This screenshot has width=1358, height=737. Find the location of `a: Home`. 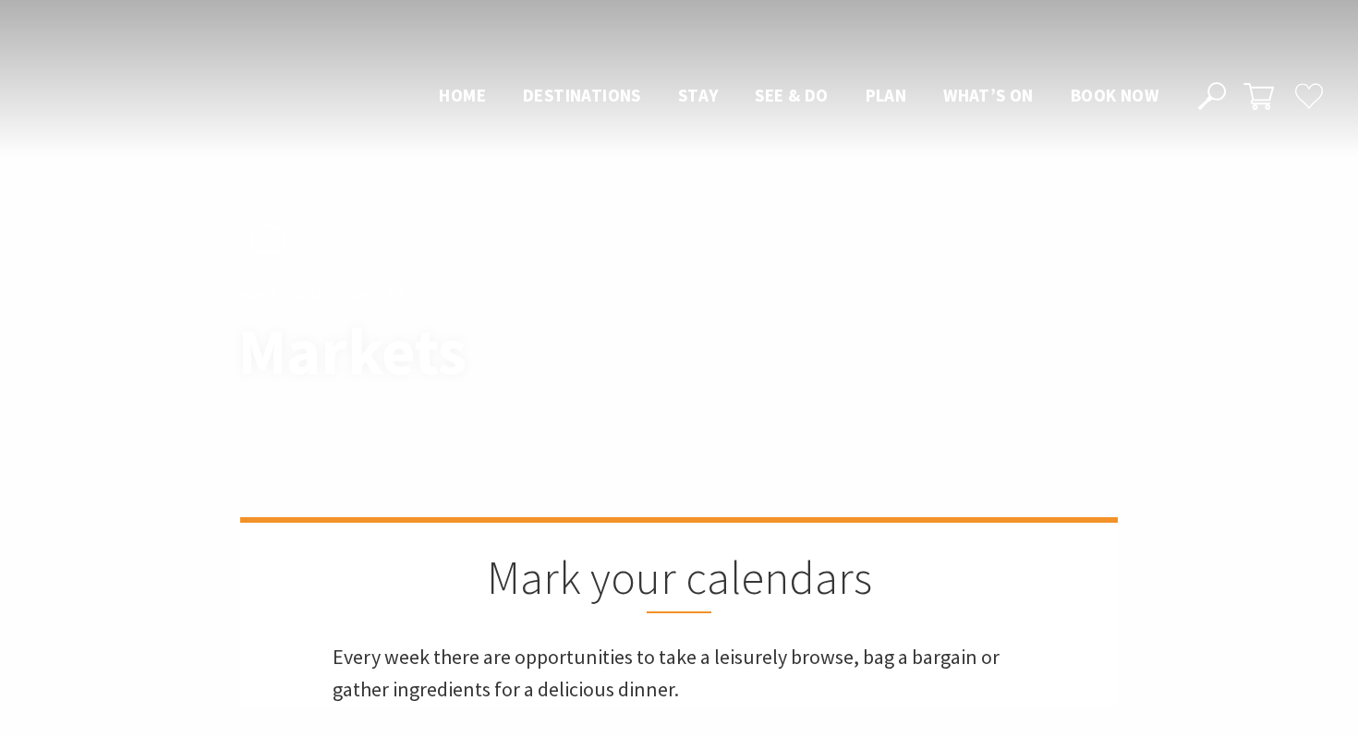

a: Home is located at coordinates (258, 295).